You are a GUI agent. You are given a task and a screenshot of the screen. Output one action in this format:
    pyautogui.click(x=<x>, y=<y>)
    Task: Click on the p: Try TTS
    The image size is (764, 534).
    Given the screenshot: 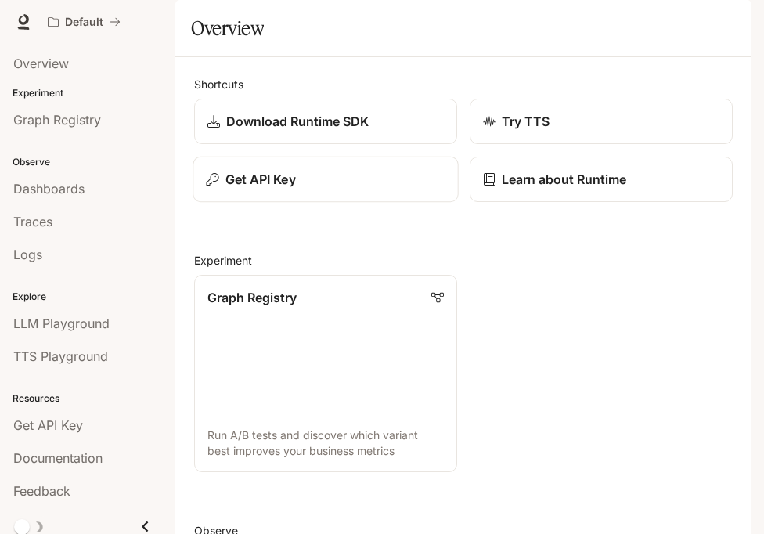 What is the action you would take?
    pyautogui.click(x=525, y=121)
    